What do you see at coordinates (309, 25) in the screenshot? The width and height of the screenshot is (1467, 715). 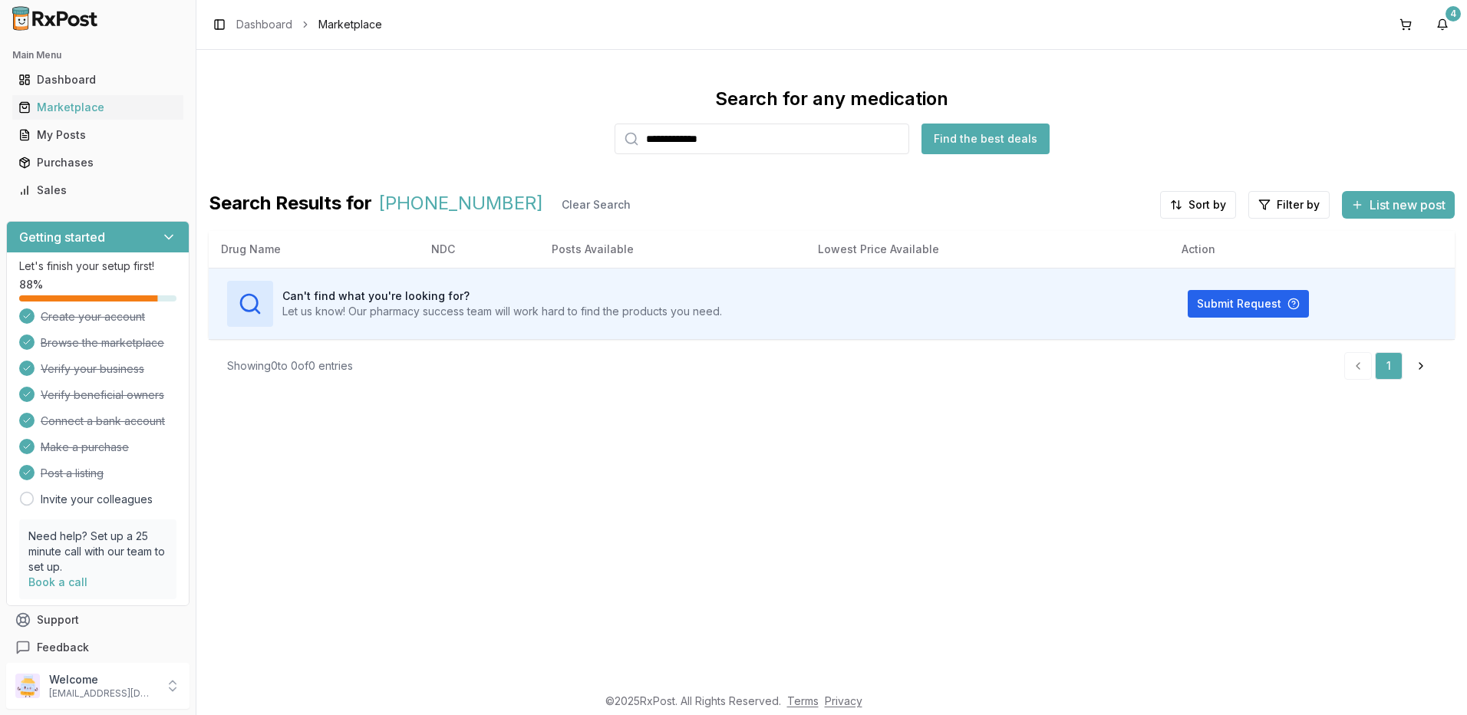 I see `nav: breadcrumb` at bounding box center [309, 25].